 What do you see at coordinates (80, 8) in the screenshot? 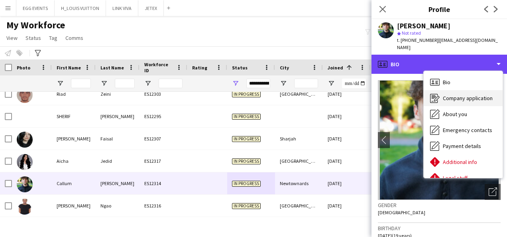
I see `button: H_LOUIS VUITTON` at bounding box center [80, 8].